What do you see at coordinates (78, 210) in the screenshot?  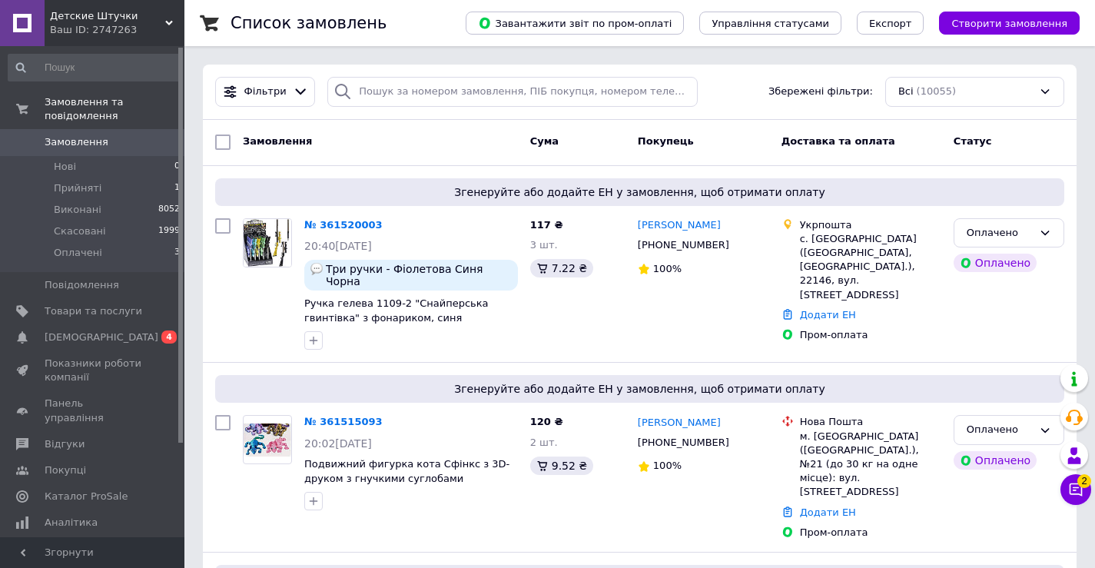 I see `span: Виконані` at bounding box center [78, 210].